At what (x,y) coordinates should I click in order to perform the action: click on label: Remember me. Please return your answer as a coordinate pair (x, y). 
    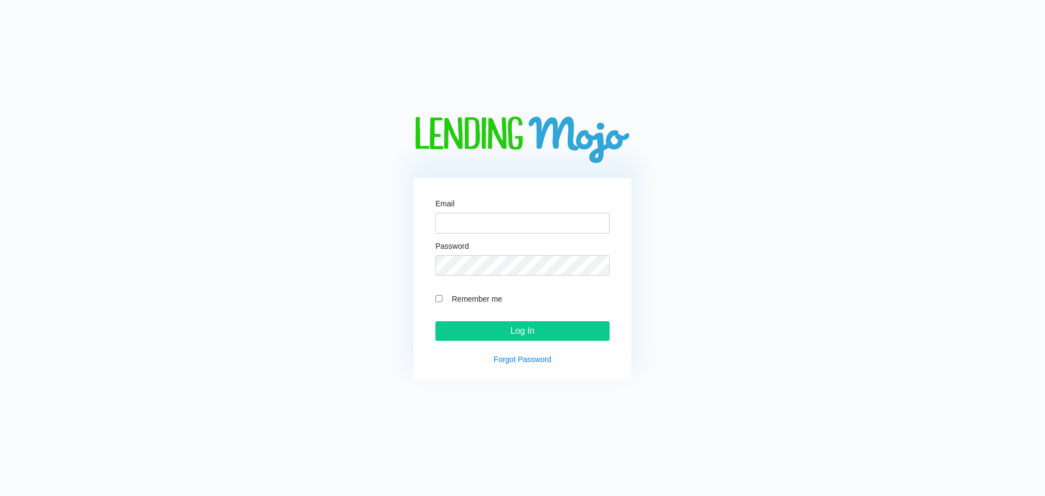
    Looking at the image, I should click on (528, 298).